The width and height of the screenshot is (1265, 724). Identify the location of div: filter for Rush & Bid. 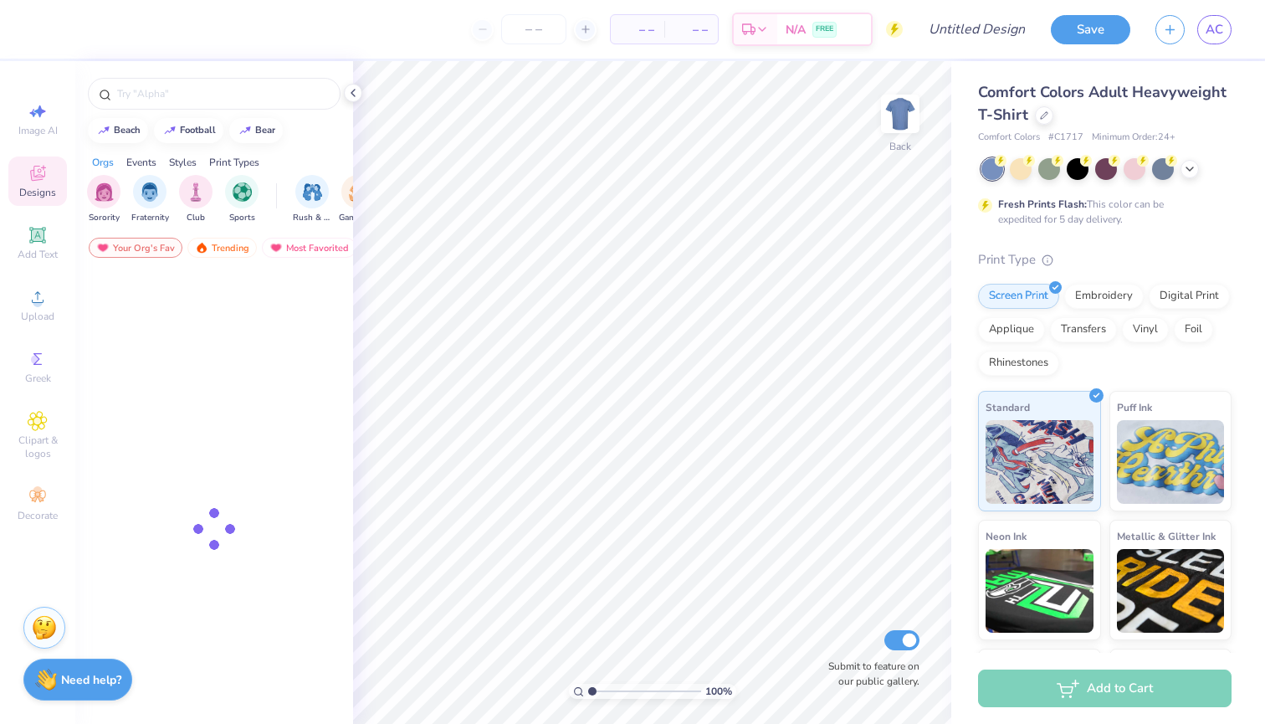
(312, 199).